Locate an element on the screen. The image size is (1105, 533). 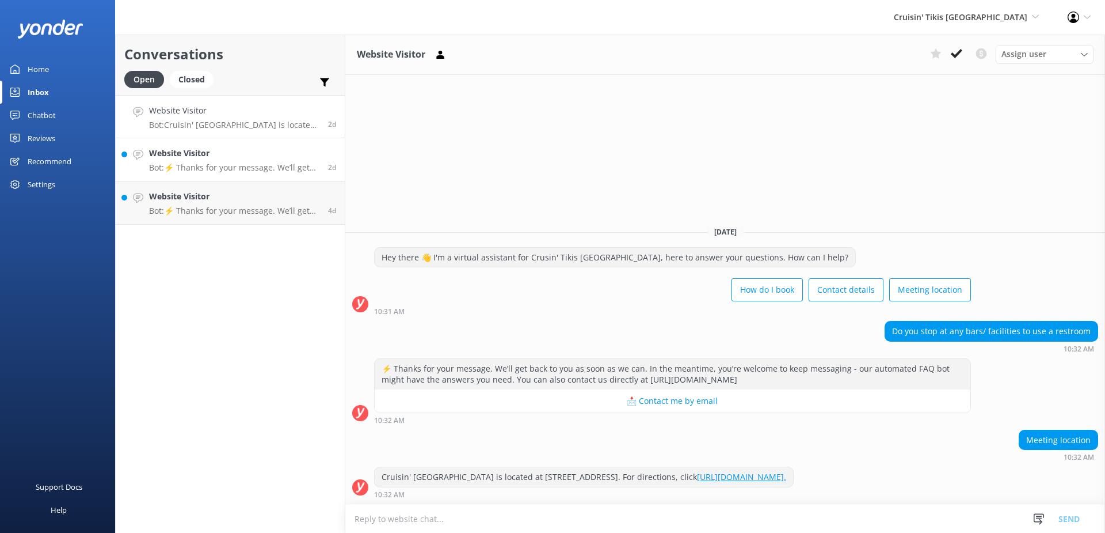
button: Meeting location is located at coordinates (930, 290).